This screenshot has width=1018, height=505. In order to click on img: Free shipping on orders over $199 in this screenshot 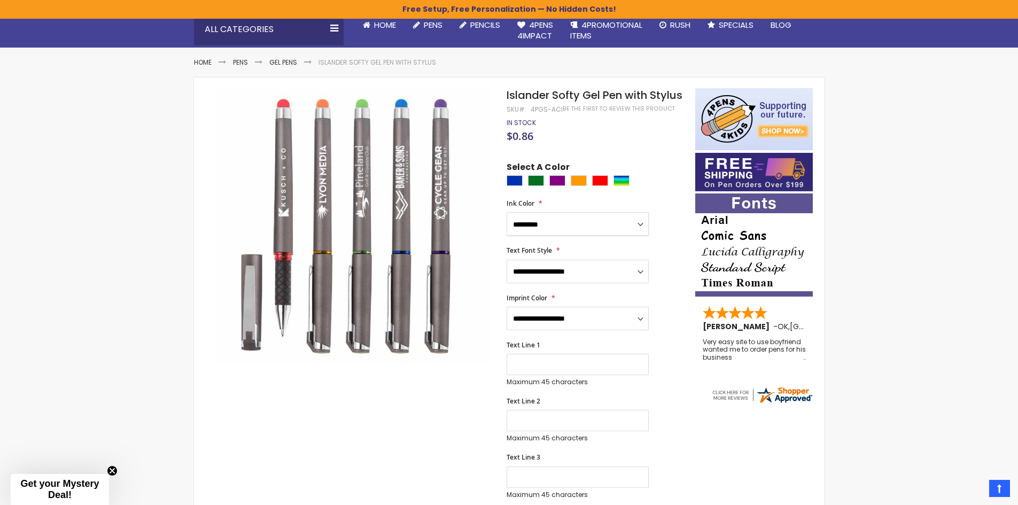, I will do `click(754, 172)`.